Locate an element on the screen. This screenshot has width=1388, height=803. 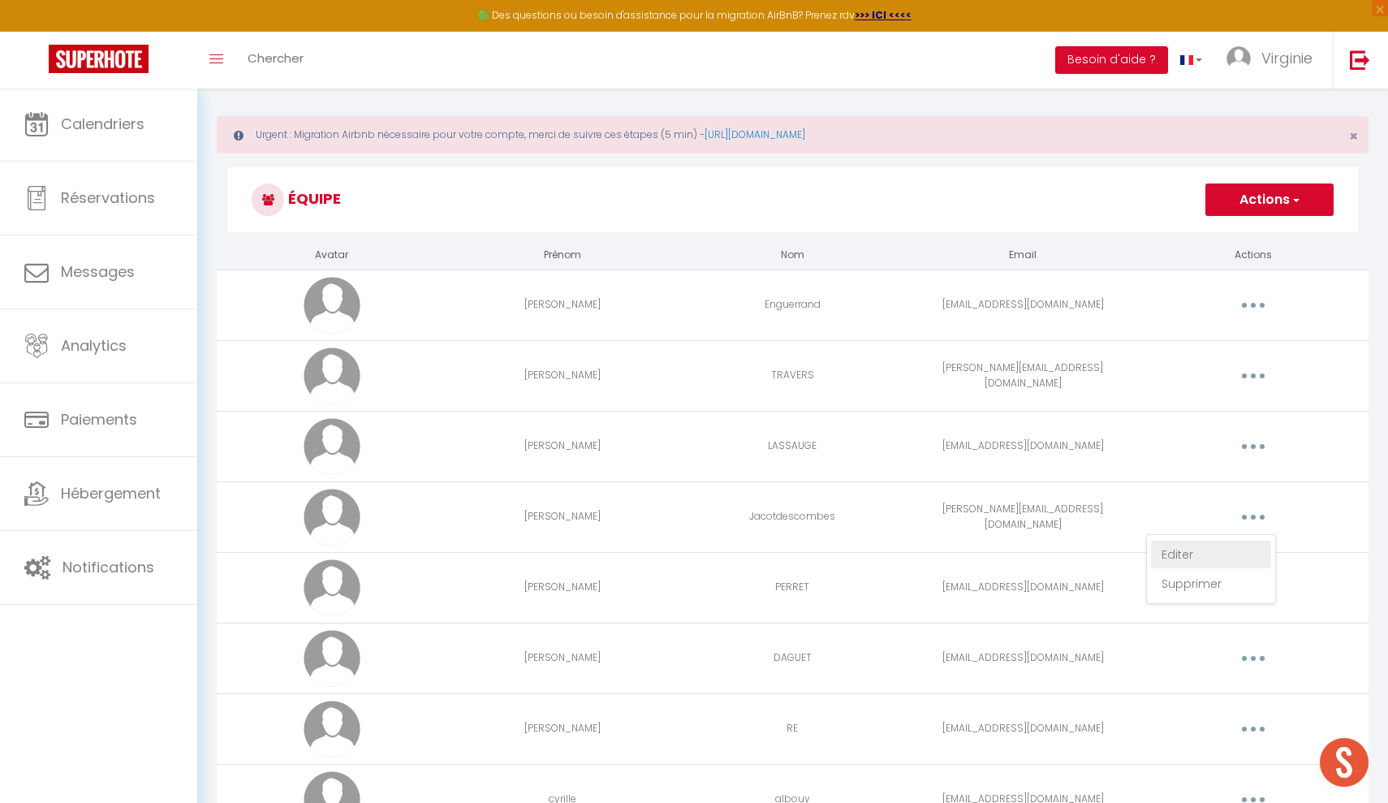
strong: >>> ICI <<<< is located at coordinates (883, 15).